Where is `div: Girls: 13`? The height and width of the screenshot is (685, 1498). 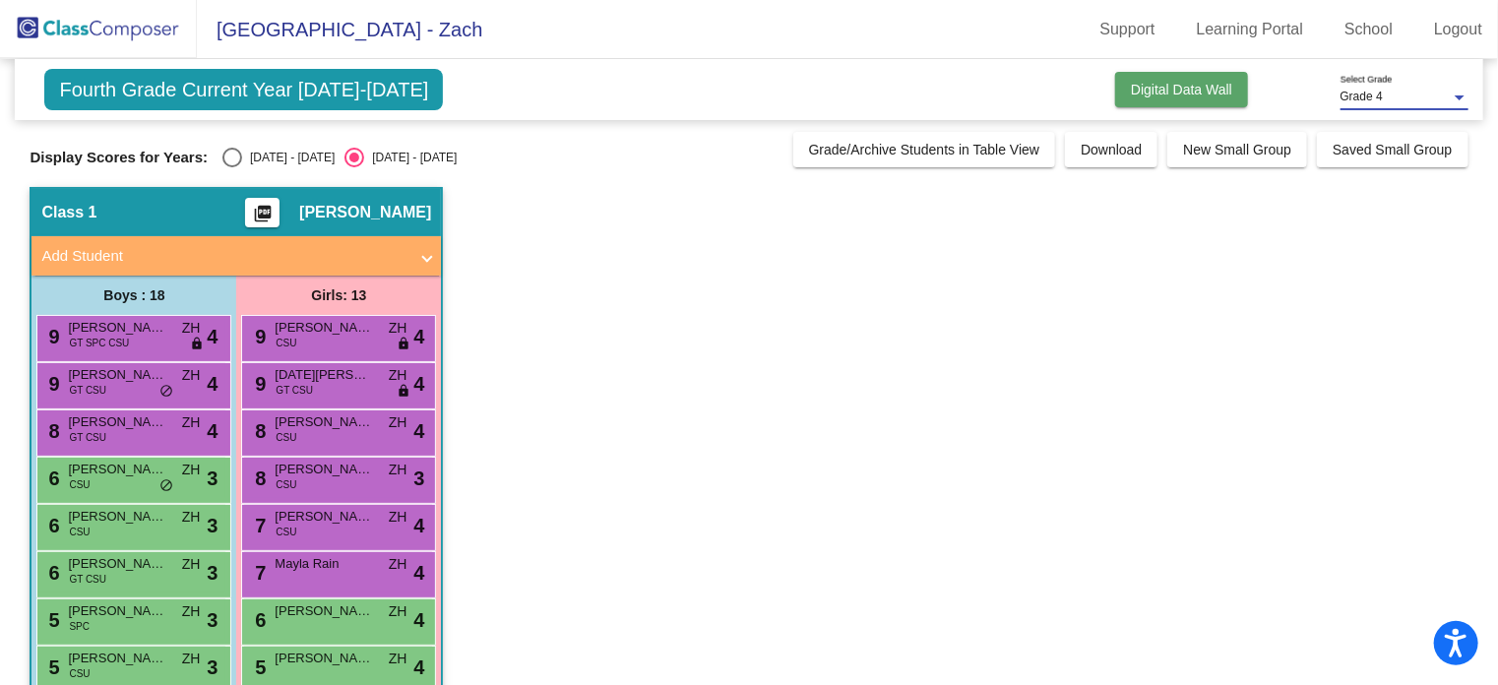 div: Girls: 13 is located at coordinates (339, 295).